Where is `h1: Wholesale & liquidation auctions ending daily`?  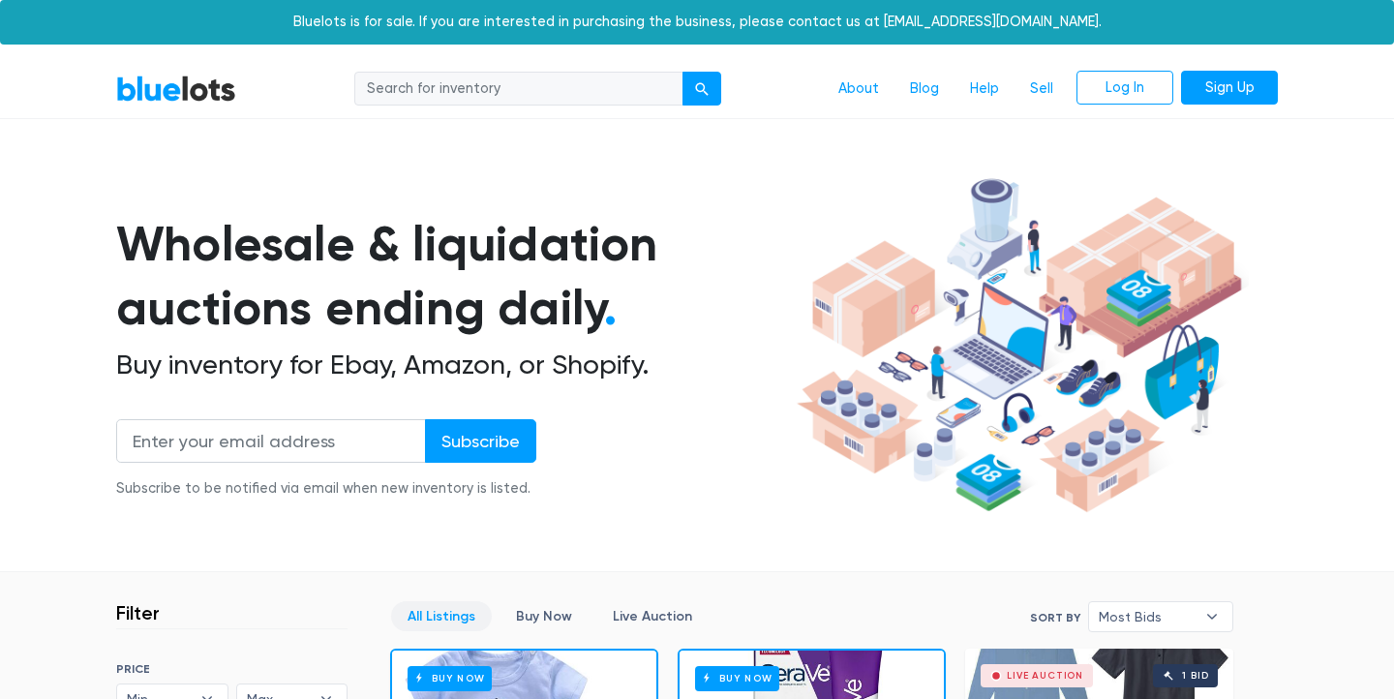 h1: Wholesale & liquidation auctions ending daily is located at coordinates (453, 276).